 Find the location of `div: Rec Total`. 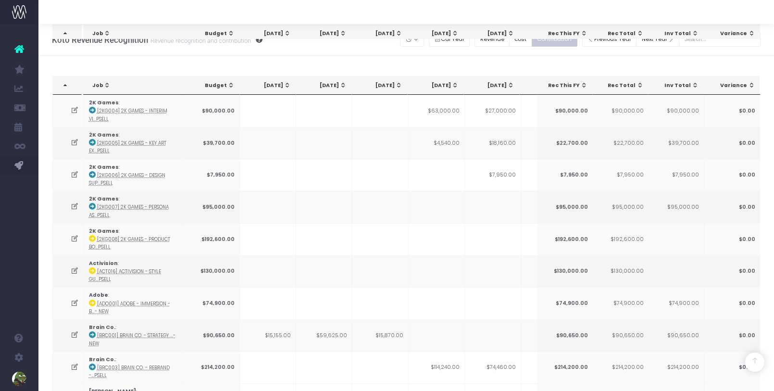

div: Rec Total is located at coordinates (622, 34).